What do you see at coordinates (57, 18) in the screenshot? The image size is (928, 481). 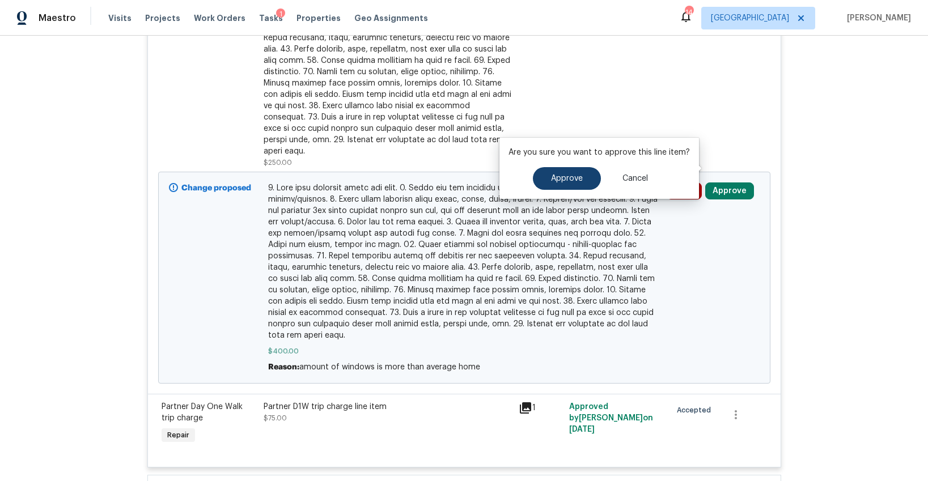 I see `span: Maestro` at bounding box center [57, 18].